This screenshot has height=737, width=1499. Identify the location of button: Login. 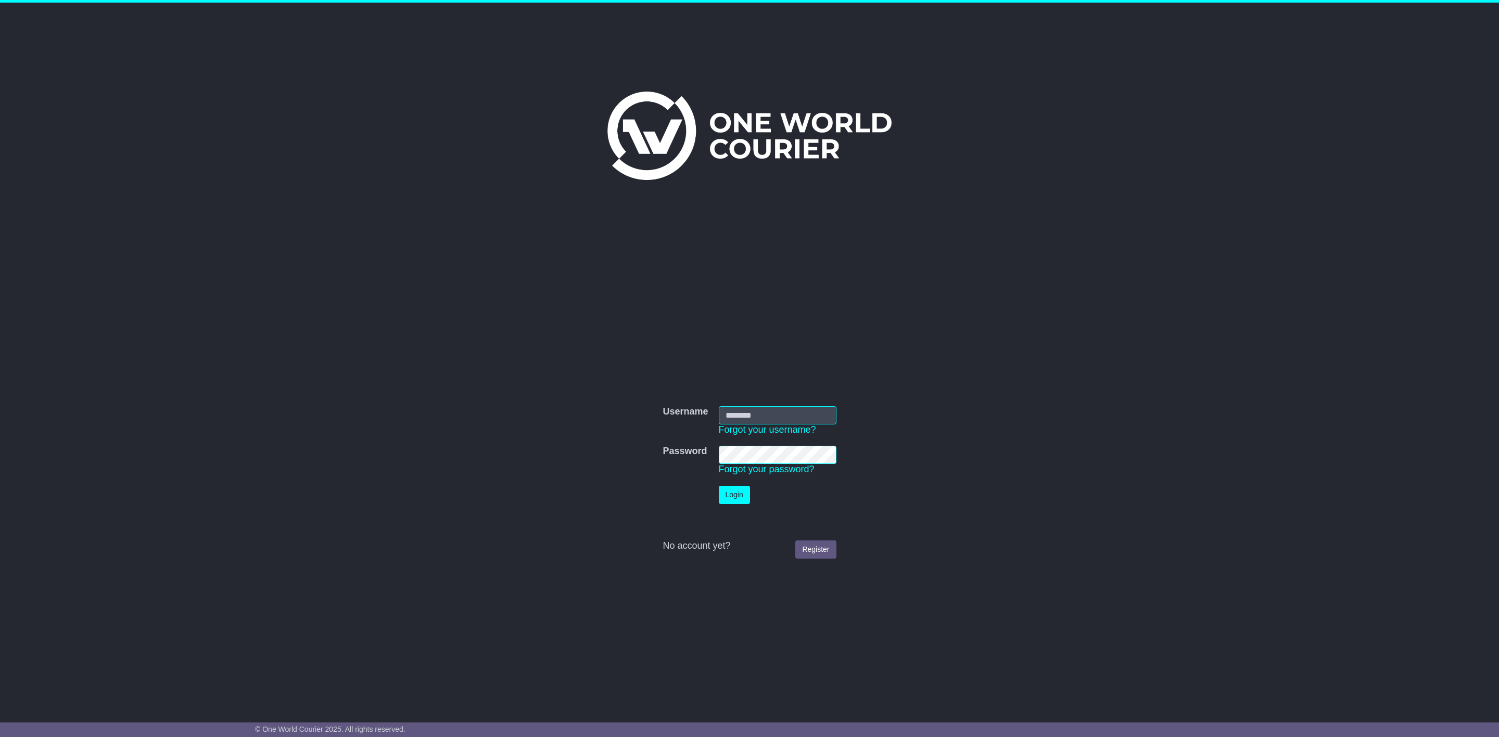
(734, 495).